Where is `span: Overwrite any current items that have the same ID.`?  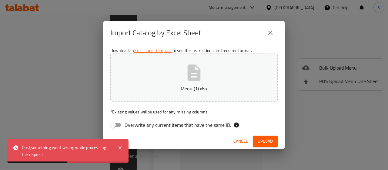 span: Overwrite any current items that have the same ID. is located at coordinates (178, 125).